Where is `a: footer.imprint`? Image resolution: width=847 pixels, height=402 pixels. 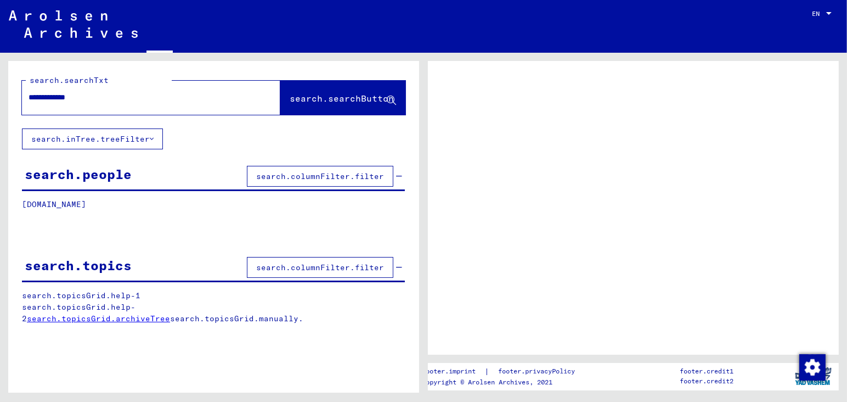
a: footer.imprint is located at coordinates (453, 371).